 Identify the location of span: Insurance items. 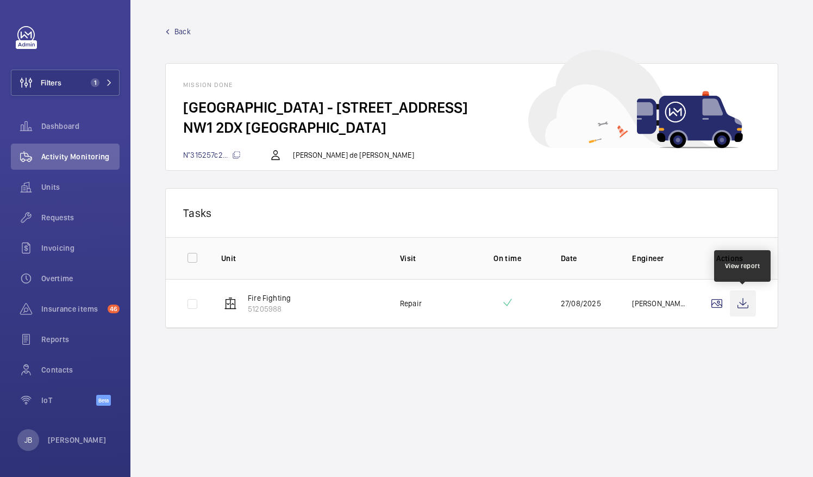
(72, 309).